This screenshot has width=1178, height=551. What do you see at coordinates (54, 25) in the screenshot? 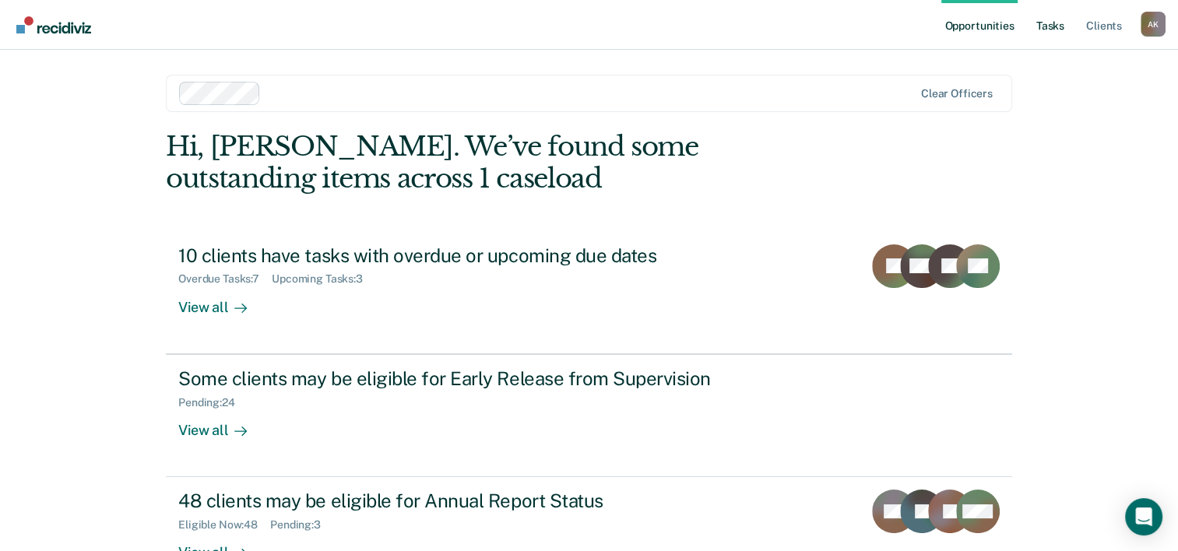
I see `img: Recidiviz` at bounding box center [54, 25].